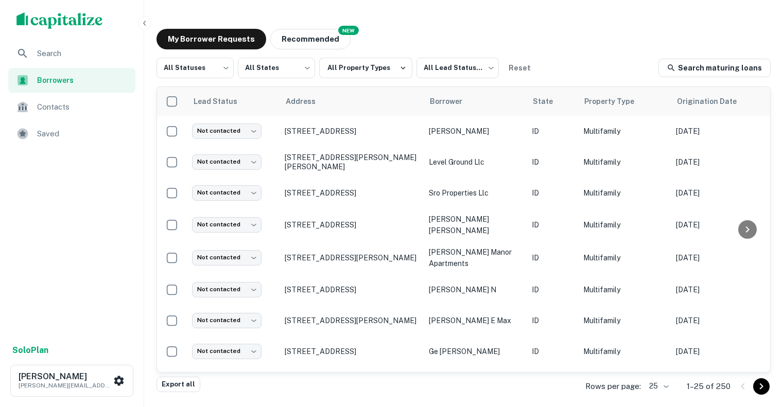  Describe the element at coordinates (761, 387) in the screenshot. I see `button: Go to next page` at that location.